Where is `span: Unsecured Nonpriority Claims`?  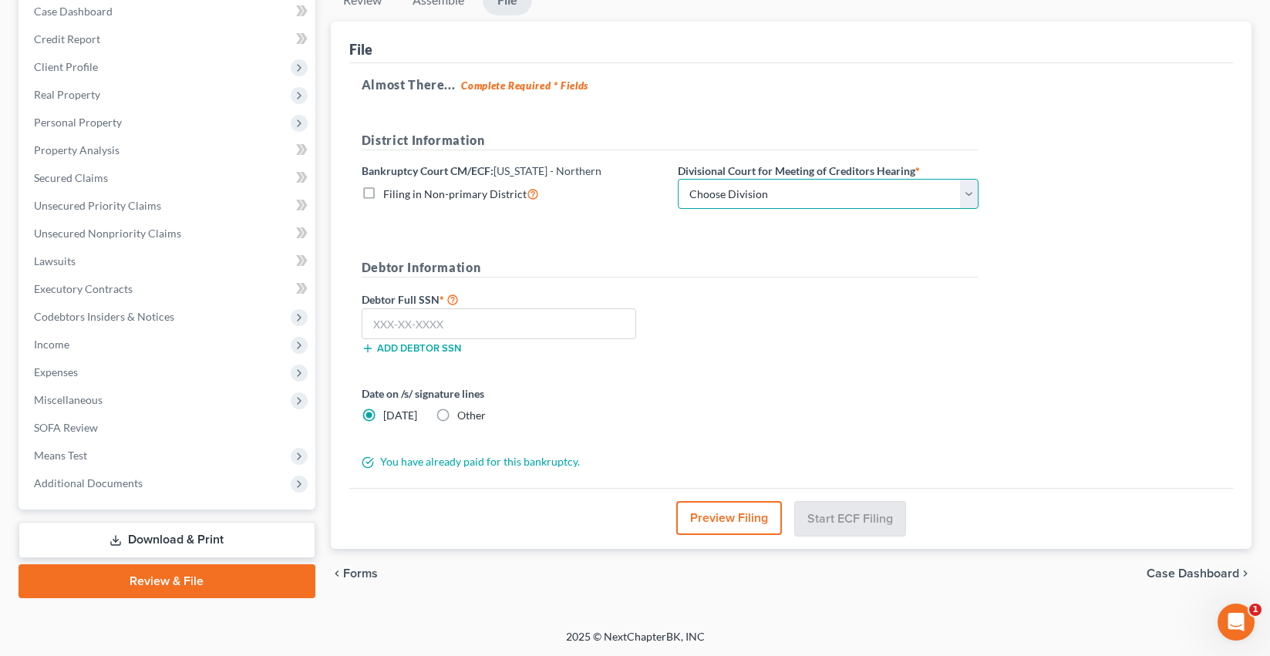 span: Unsecured Nonpriority Claims is located at coordinates (107, 233).